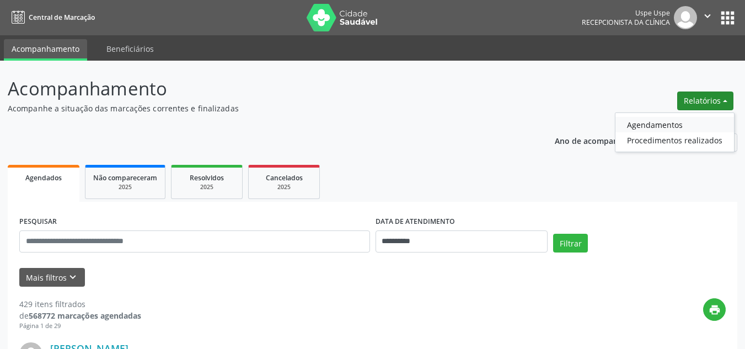 This screenshot has height=349, width=745. What do you see at coordinates (44, 177) in the screenshot?
I see `span: Agendados` at bounding box center [44, 177].